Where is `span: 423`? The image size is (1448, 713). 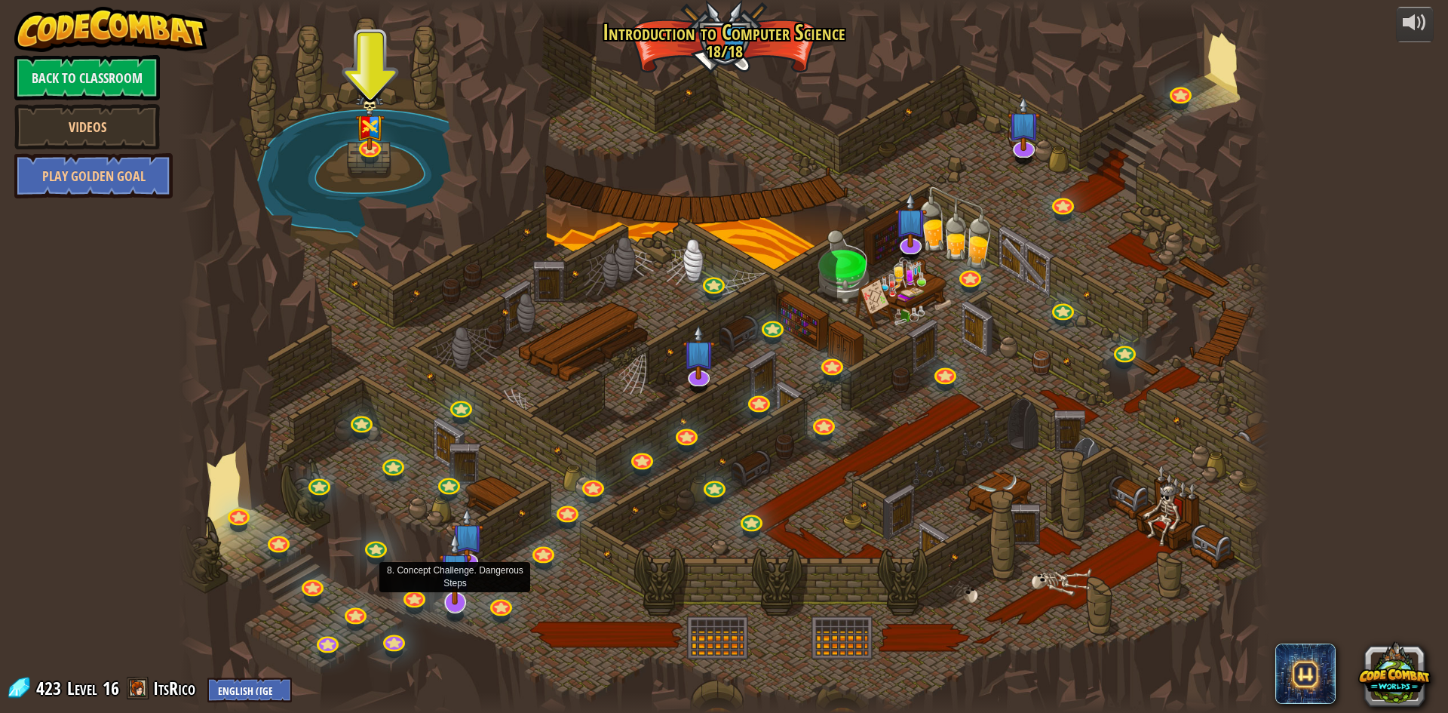 span: 423 is located at coordinates (51, 688).